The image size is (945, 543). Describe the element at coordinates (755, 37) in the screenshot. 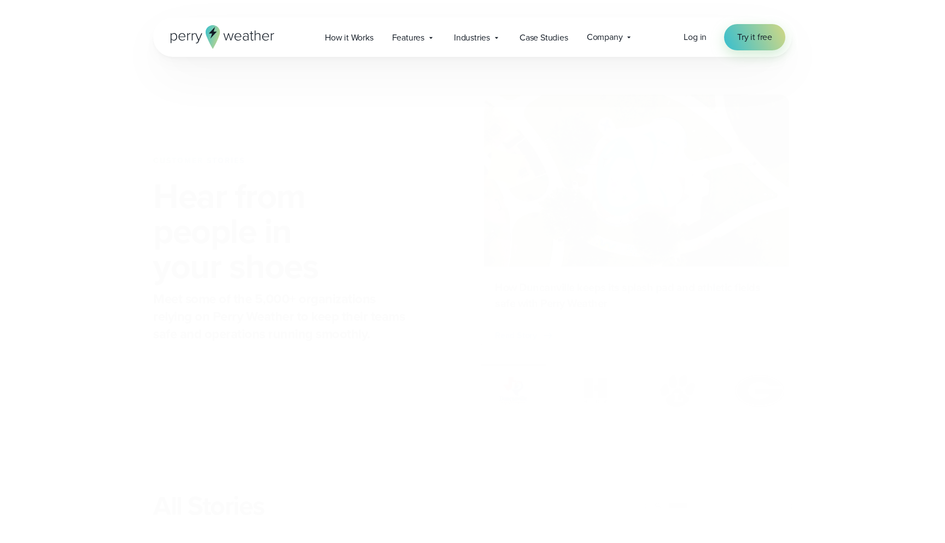

I see `span: Try it free` at that location.